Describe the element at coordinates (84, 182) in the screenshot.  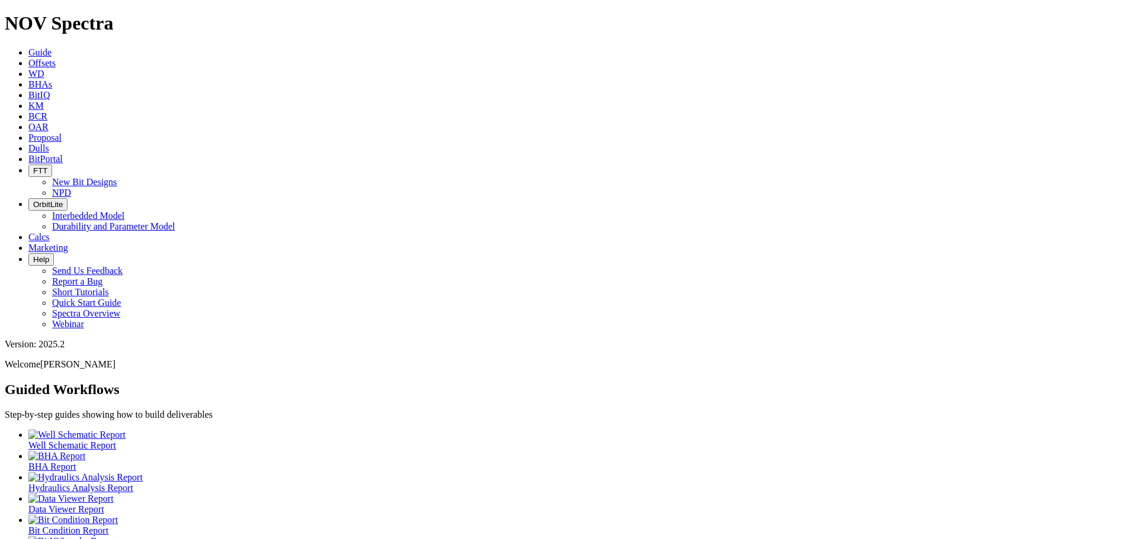
I see `a: New Bit Designs` at that location.